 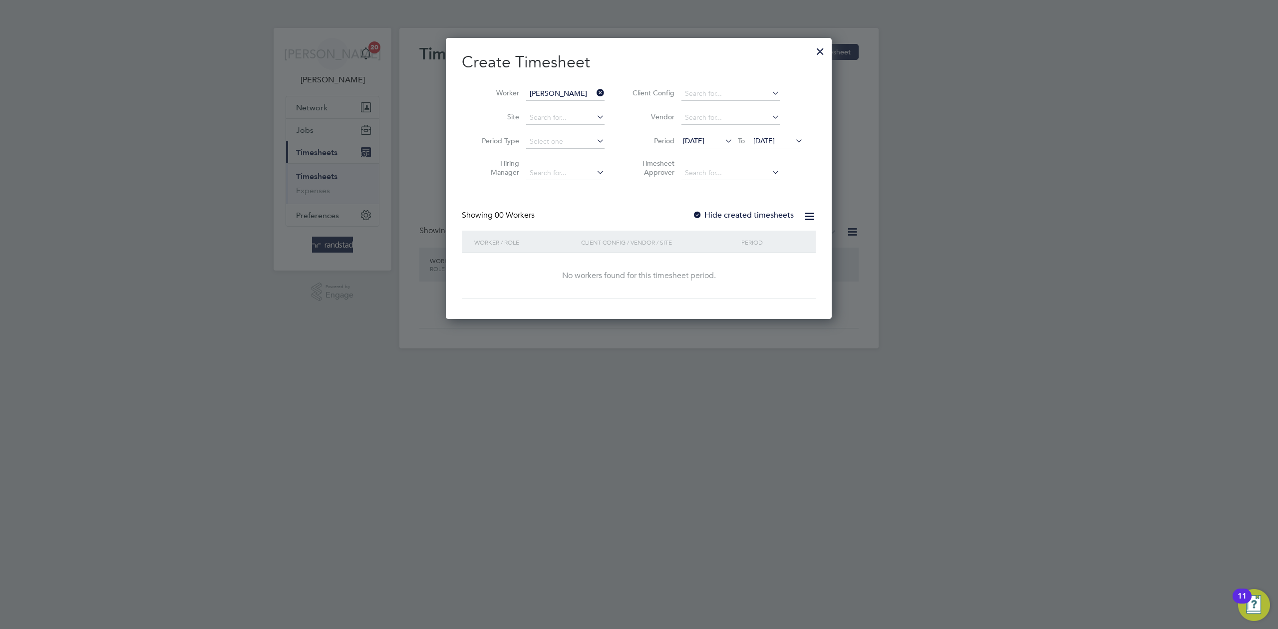 I want to click on label: Hiring Manager, so click(x=497, y=168).